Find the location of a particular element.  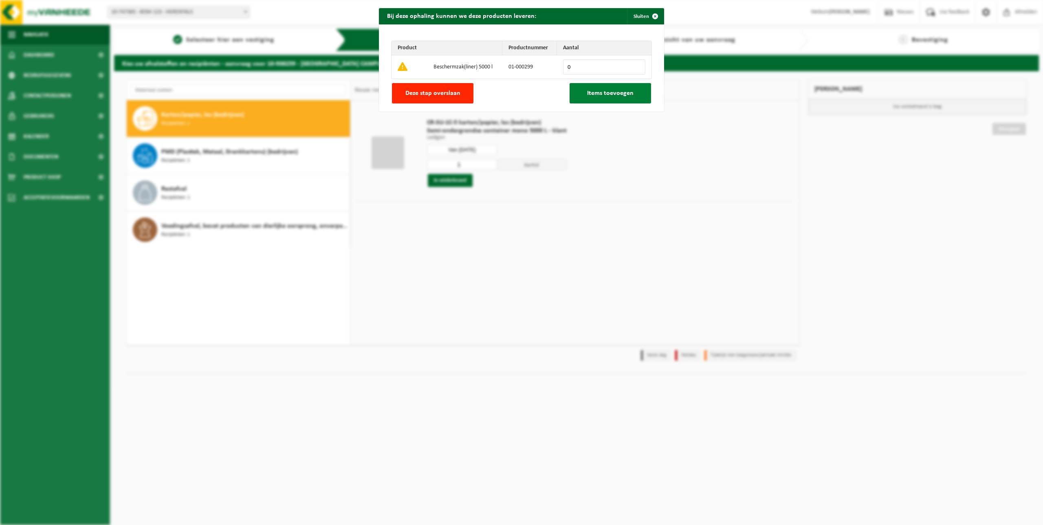

button: Deze stap overslaan is located at coordinates (433, 93).